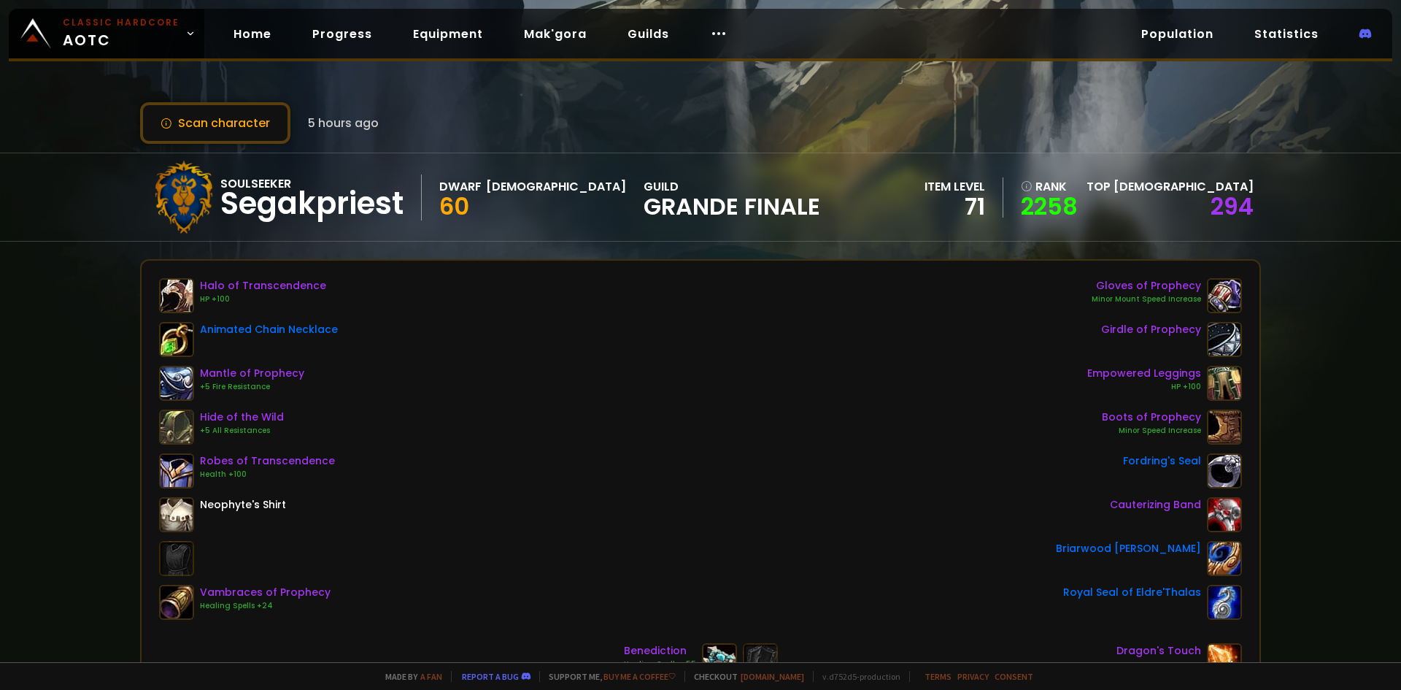 This screenshot has width=1401, height=690. I want to click on button: Scan character, so click(215, 123).